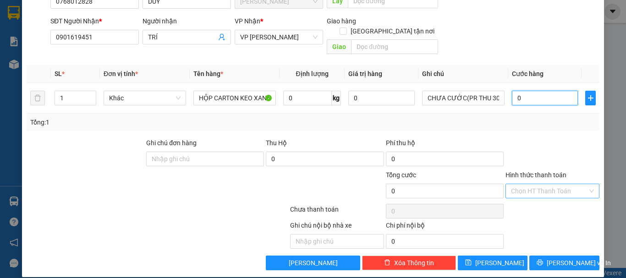  I want to click on input: Ghi Chú, so click(463, 98).